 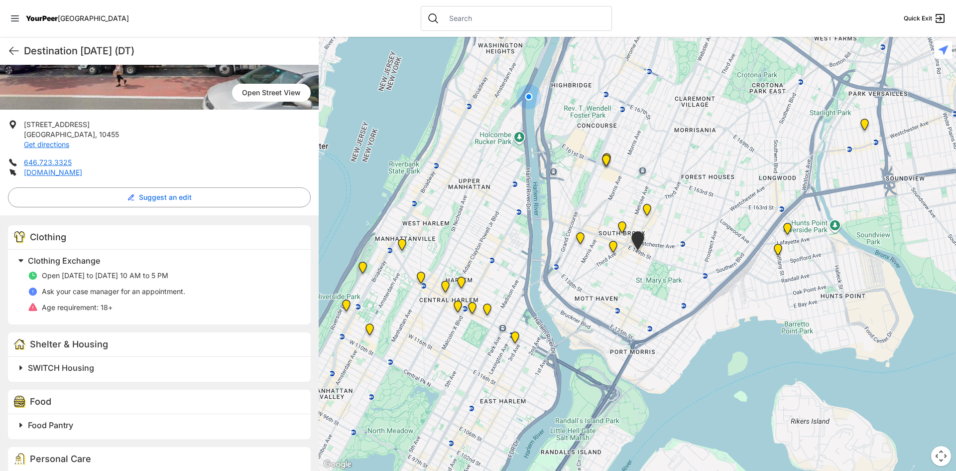 What do you see at coordinates (64, 260) in the screenshot?
I see `span: Clothing Exchange` at bounding box center [64, 260].